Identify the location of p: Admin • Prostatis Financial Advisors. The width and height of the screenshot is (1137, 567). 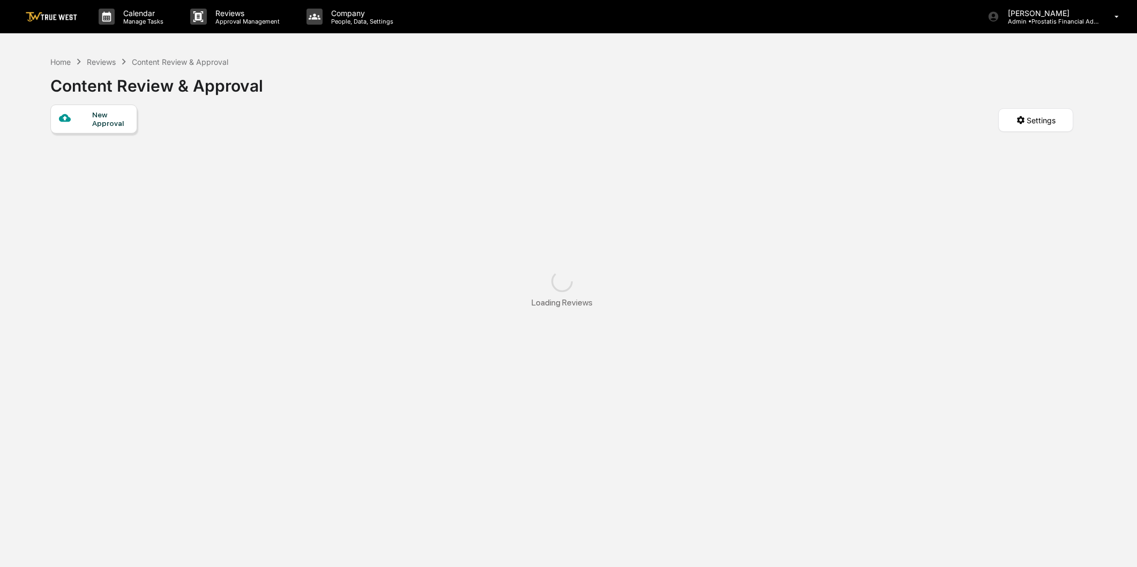
(1050, 21).